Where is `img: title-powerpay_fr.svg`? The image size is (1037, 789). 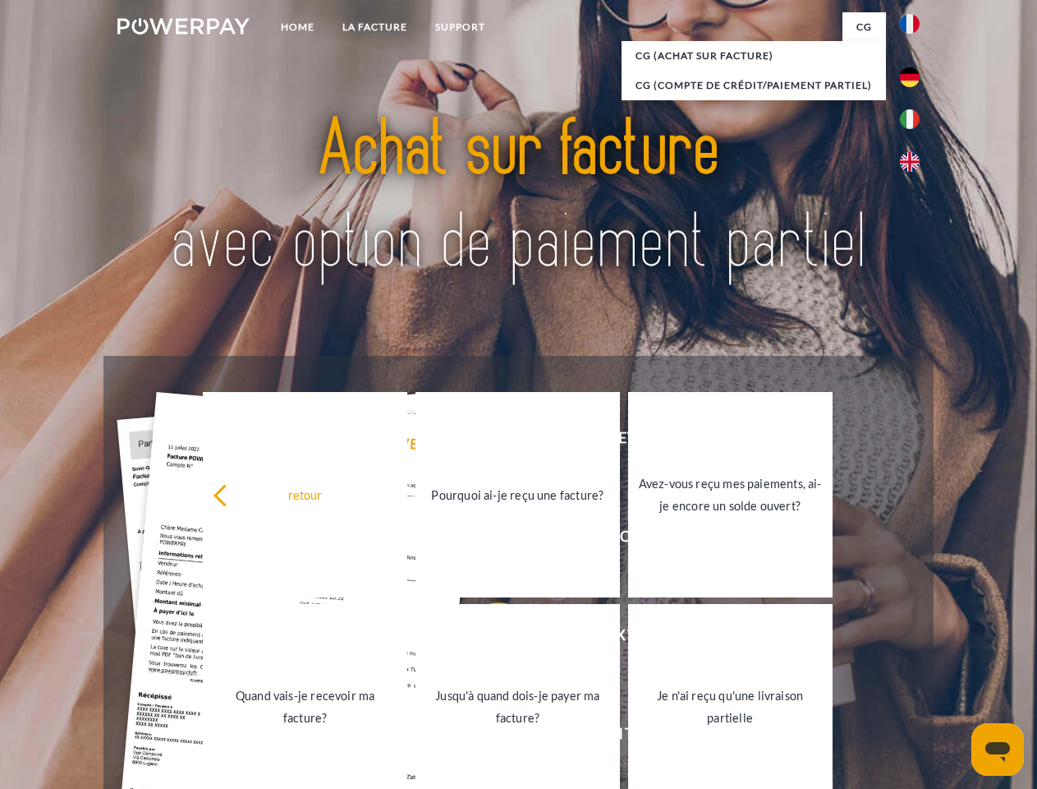
img: title-powerpay_fr.svg is located at coordinates (518, 196).